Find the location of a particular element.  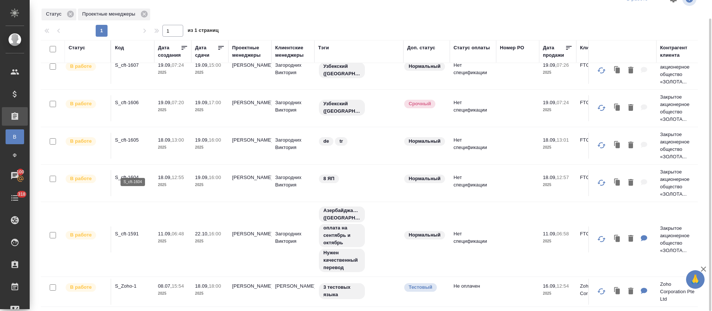

p: 3 тестовых языка is located at coordinates (342, 291).